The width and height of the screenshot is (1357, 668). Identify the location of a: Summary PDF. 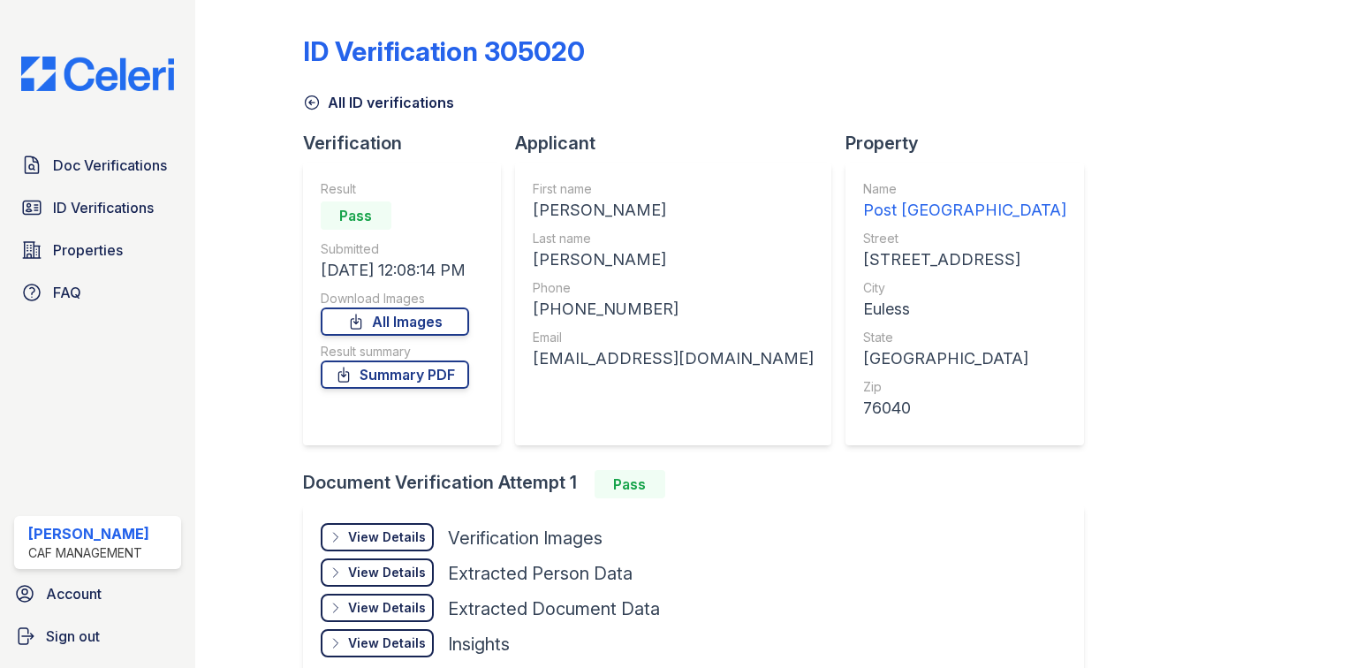
(395, 374).